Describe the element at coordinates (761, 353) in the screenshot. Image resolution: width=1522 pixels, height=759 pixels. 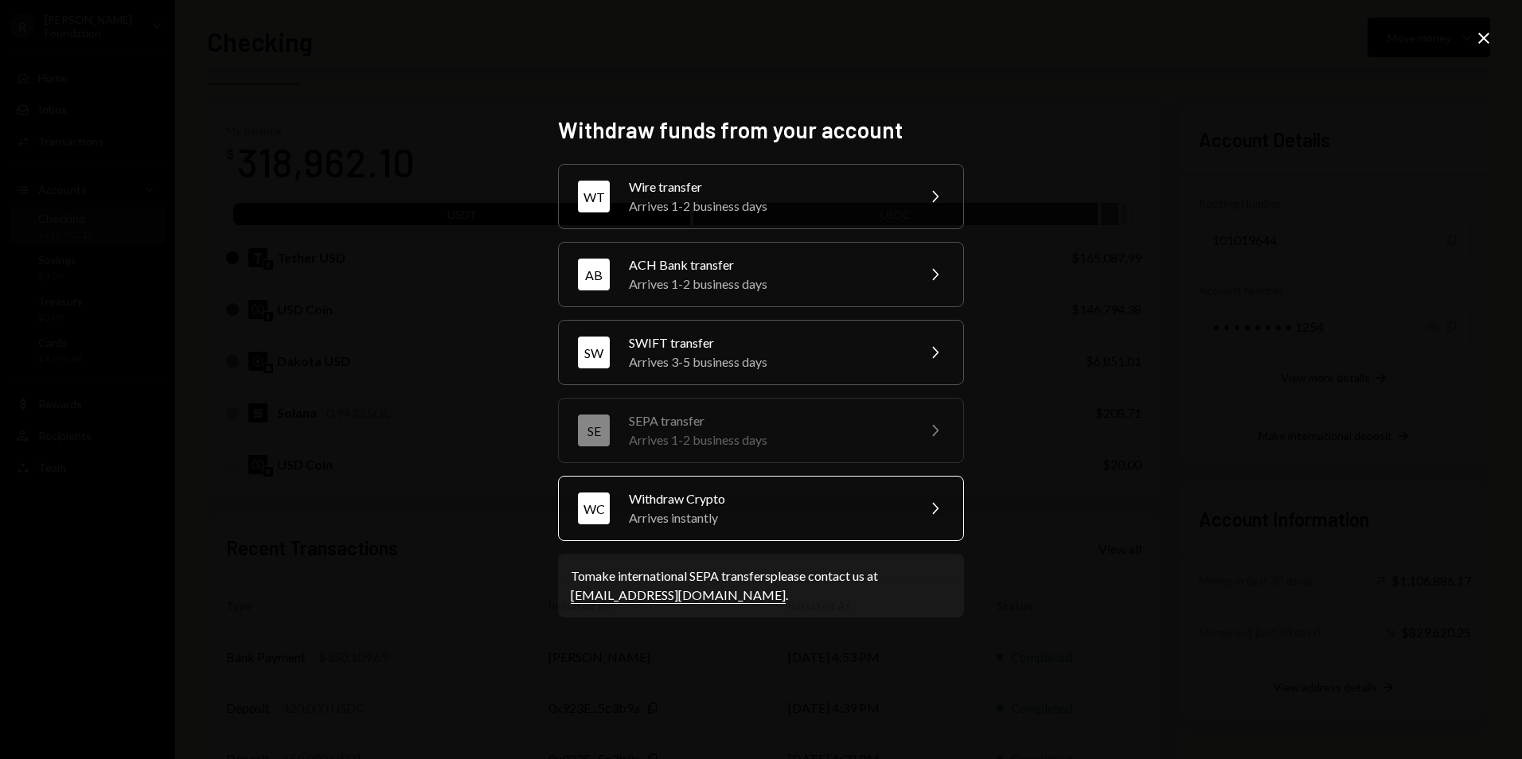
I see `button: SWSWIFT transferArrives 3-5 business days` at that location.